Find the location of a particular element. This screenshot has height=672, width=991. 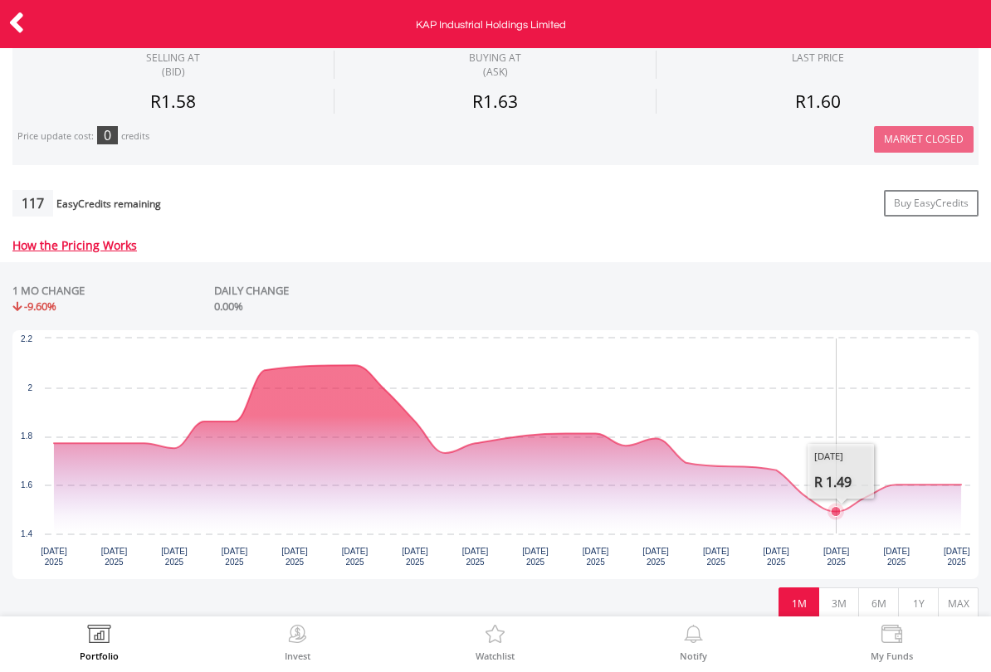

a: How the Pricing Works is located at coordinates (75, 245).